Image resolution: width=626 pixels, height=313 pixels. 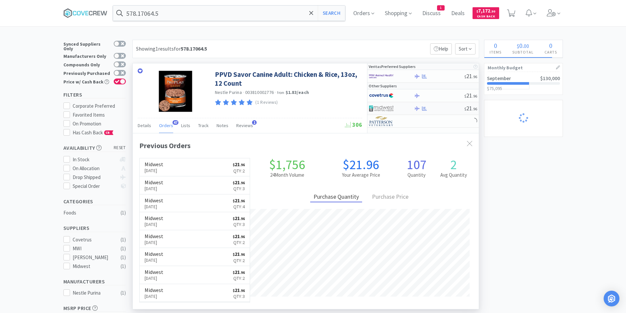 I want to click on p: (1 Reviews), so click(x=266, y=102).